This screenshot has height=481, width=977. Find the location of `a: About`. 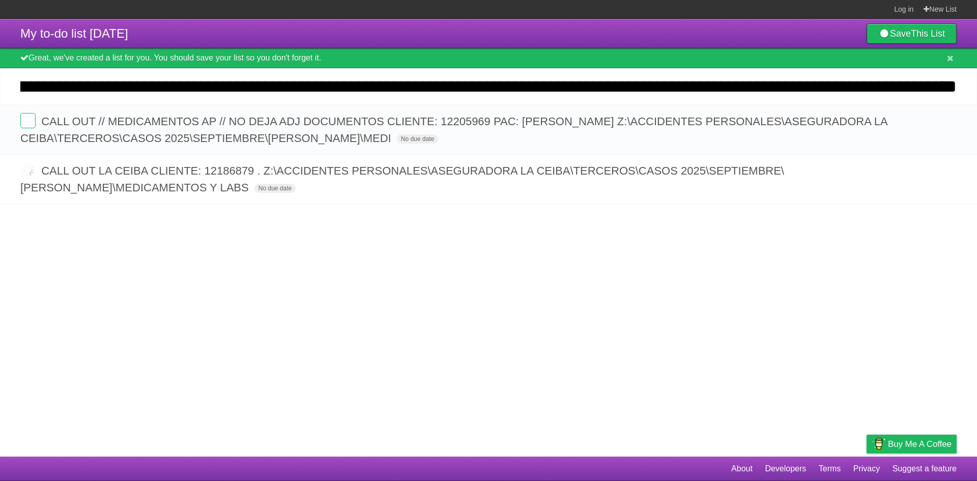

a: About is located at coordinates (742, 469).